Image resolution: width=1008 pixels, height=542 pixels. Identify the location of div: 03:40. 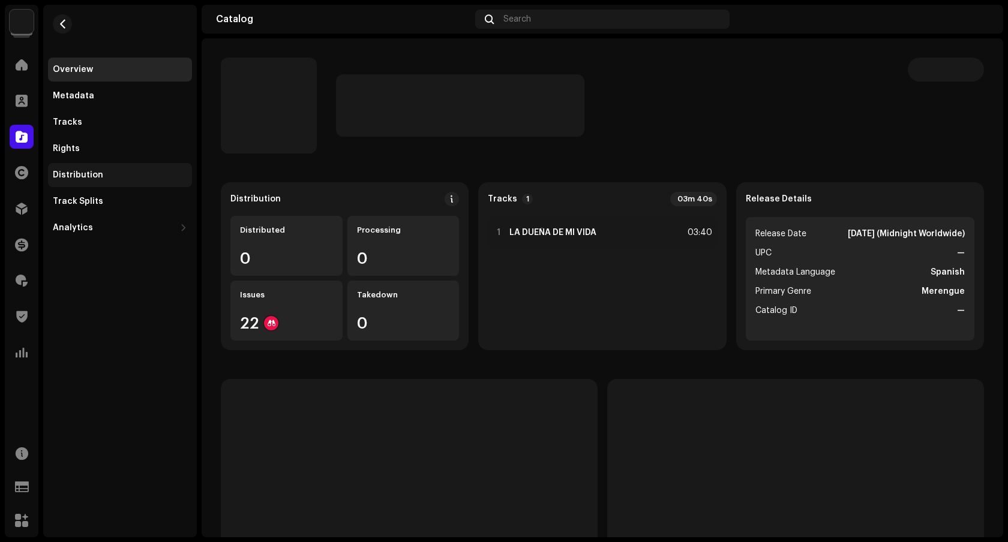
(699, 233).